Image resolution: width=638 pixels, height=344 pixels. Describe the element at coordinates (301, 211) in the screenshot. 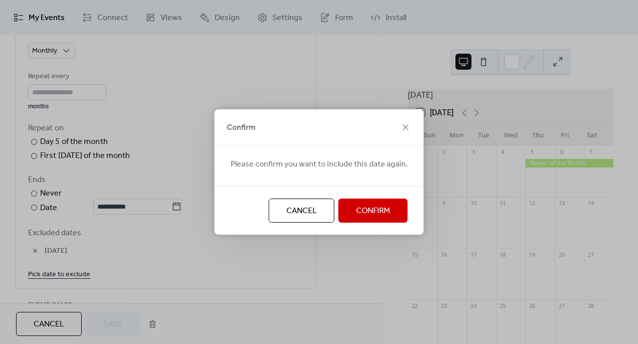

I see `span: Cancel` at that location.